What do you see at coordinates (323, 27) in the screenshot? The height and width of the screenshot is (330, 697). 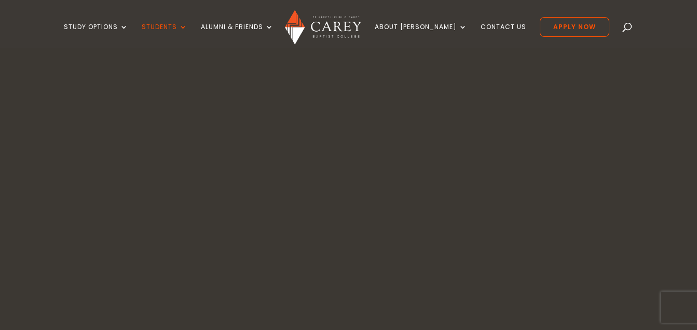 I see `img: Carey Baptist College` at bounding box center [323, 27].